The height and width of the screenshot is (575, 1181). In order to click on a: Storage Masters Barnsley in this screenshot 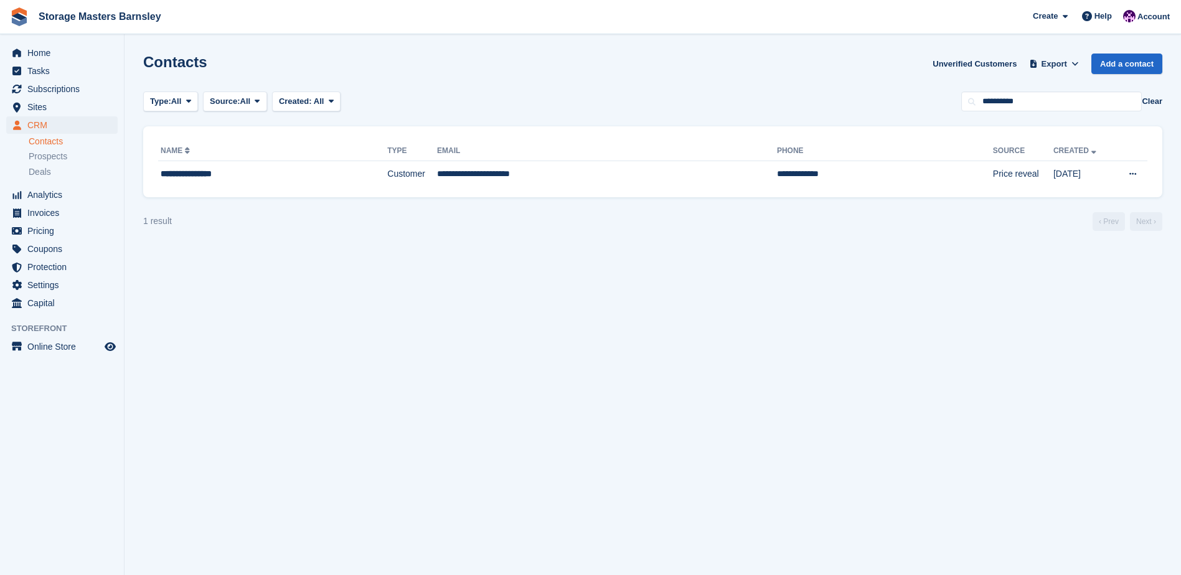, I will do `click(100, 16)`.